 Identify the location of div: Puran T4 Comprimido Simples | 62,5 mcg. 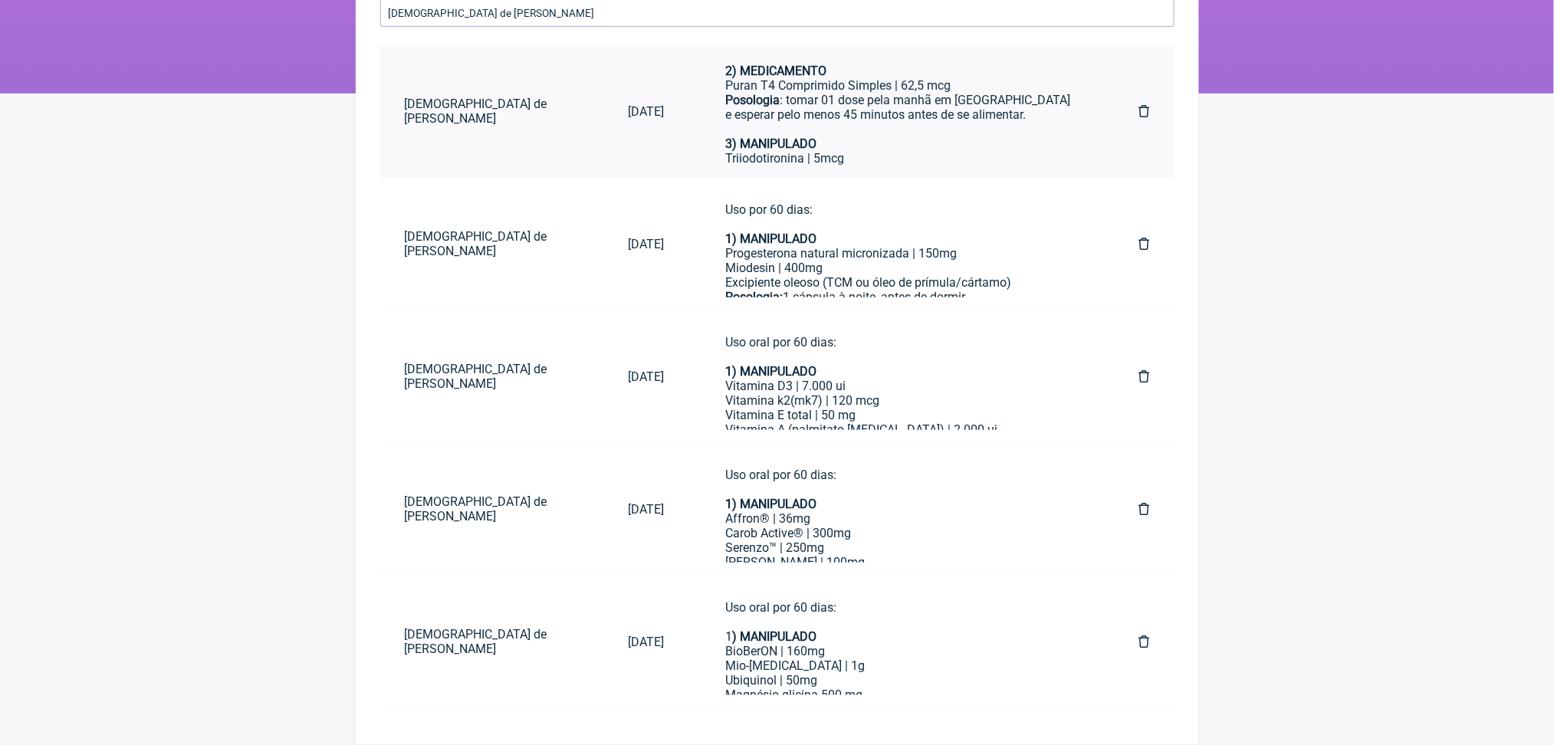
(901, 85).